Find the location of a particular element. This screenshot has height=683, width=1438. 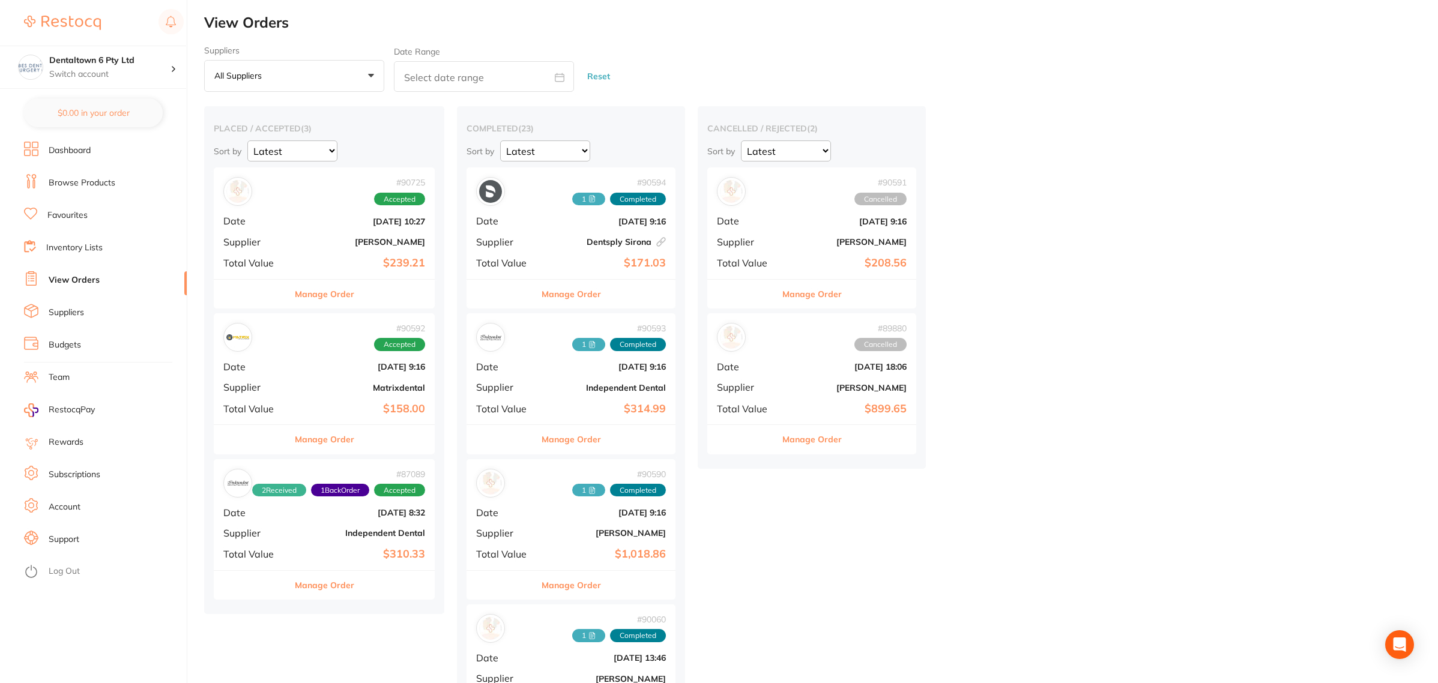

button: All suppliers is located at coordinates (294, 76).